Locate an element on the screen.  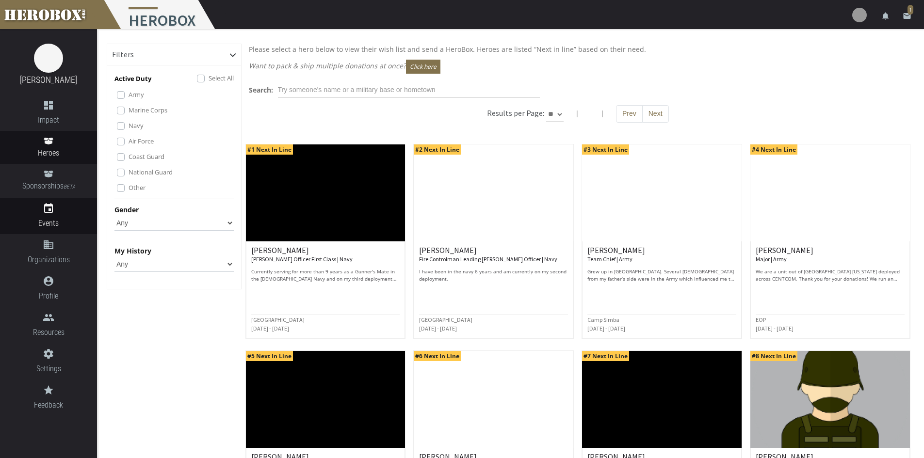
button: Prev is located at coordinates (629, 114).